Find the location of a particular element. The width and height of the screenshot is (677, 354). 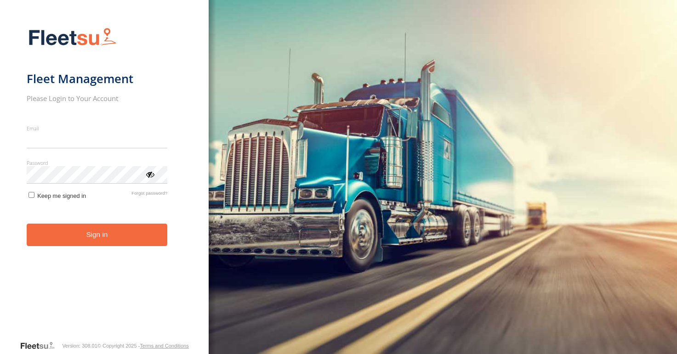

a: Terms and Conditions is located at coordinates (164, 346).